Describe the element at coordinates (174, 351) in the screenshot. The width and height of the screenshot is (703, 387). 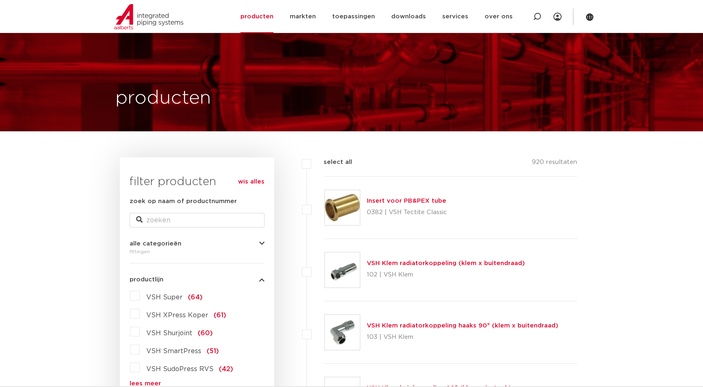
I see `span: VSH SmartPress` at that location.